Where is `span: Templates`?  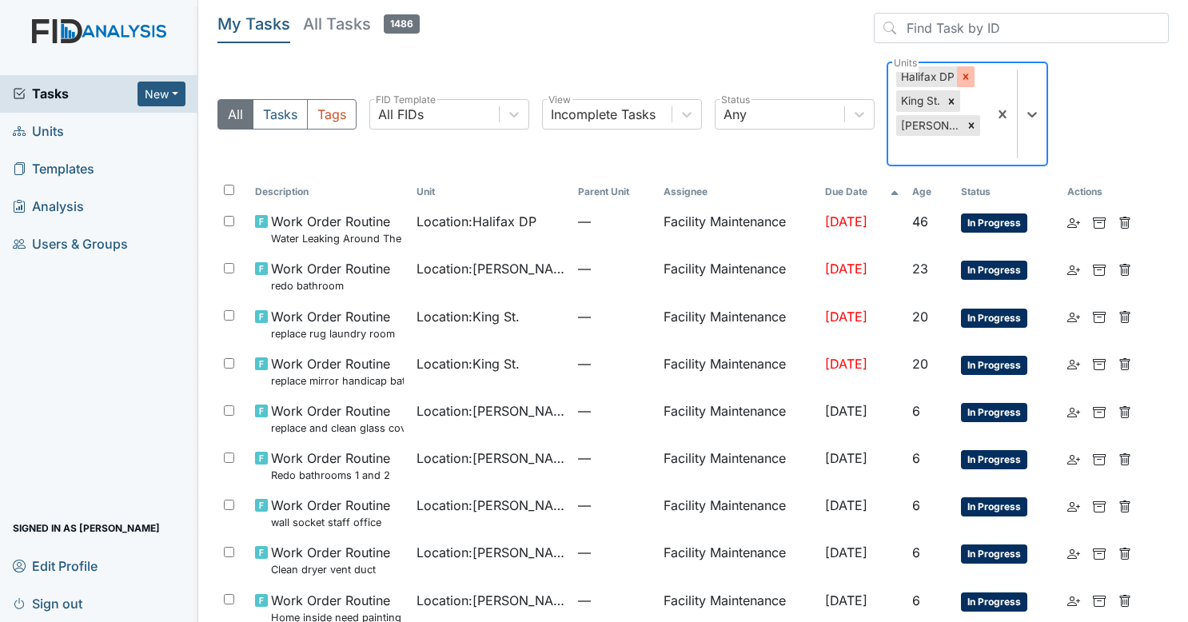
span: Templates is located at coordinates (54, 169).